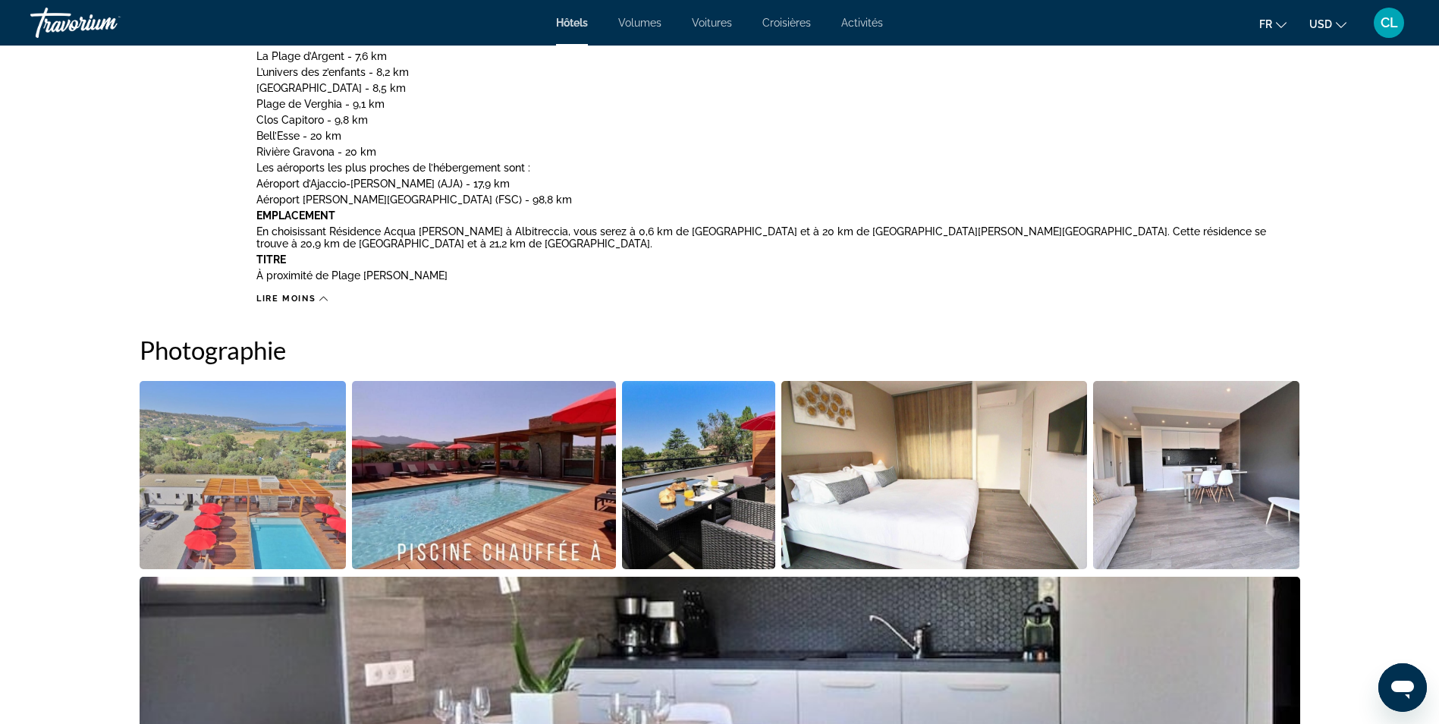  What do you see at coordinates (862, 23) in the screenshot?
I see `a: Activités` at bounding box center [862, 23].